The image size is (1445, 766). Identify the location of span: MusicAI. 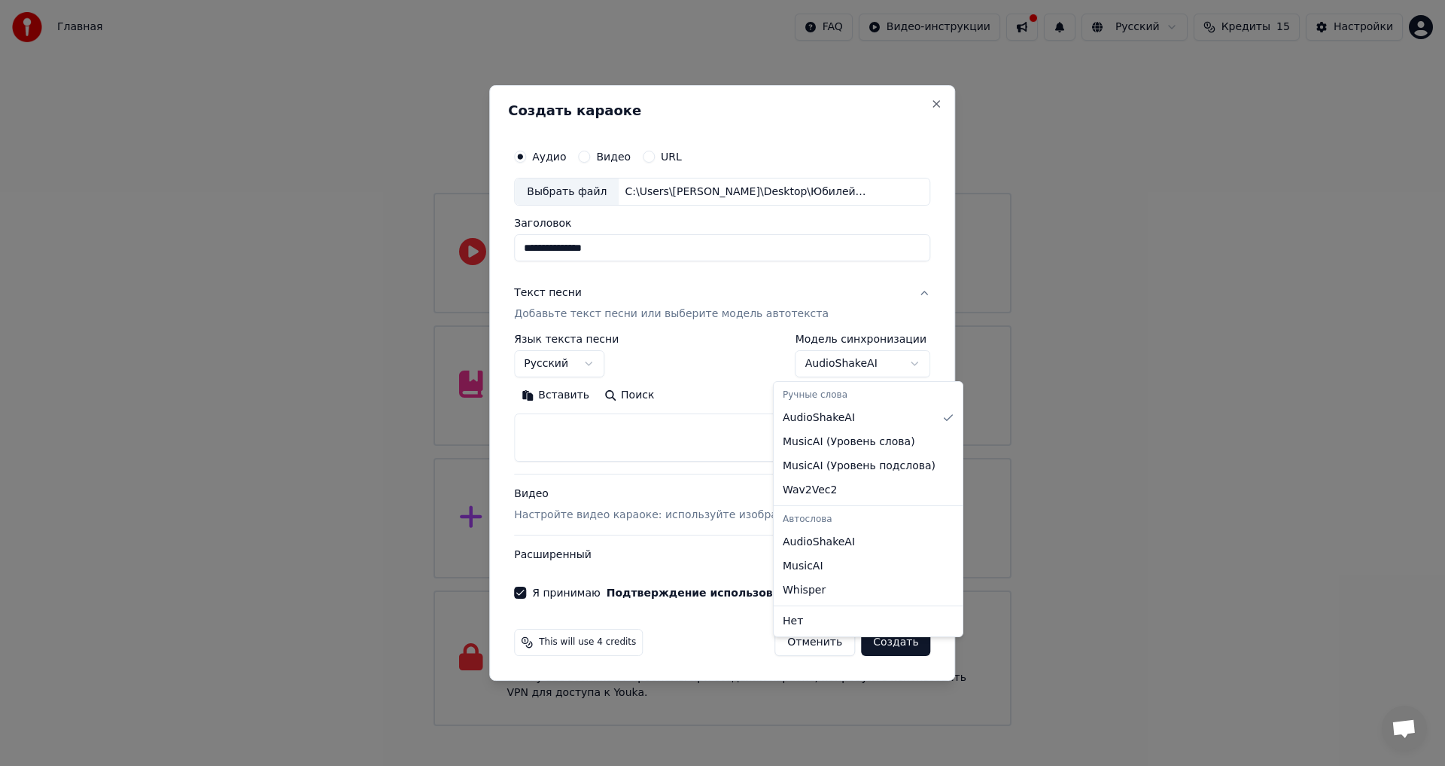
(803, 566).